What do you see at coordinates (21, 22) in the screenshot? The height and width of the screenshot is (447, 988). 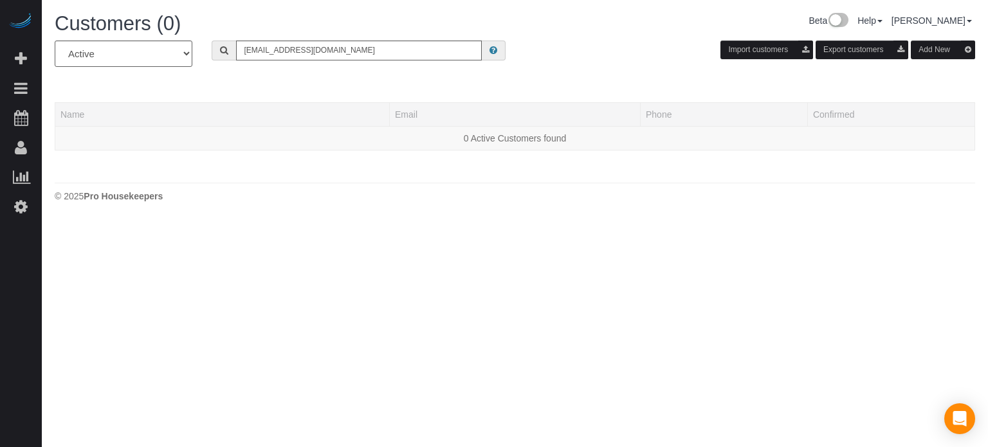 I see `img: Automaid Logo` at bounding box center [21, 22].